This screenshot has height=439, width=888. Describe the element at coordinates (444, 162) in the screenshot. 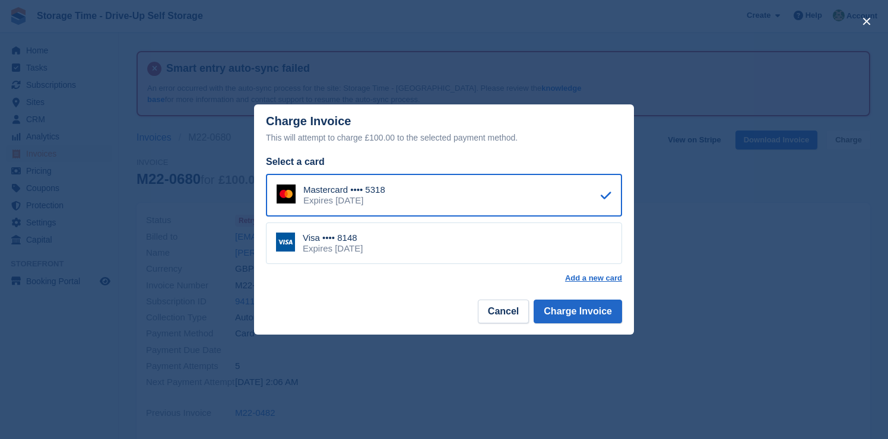

I see `div: Select a card` at that location.